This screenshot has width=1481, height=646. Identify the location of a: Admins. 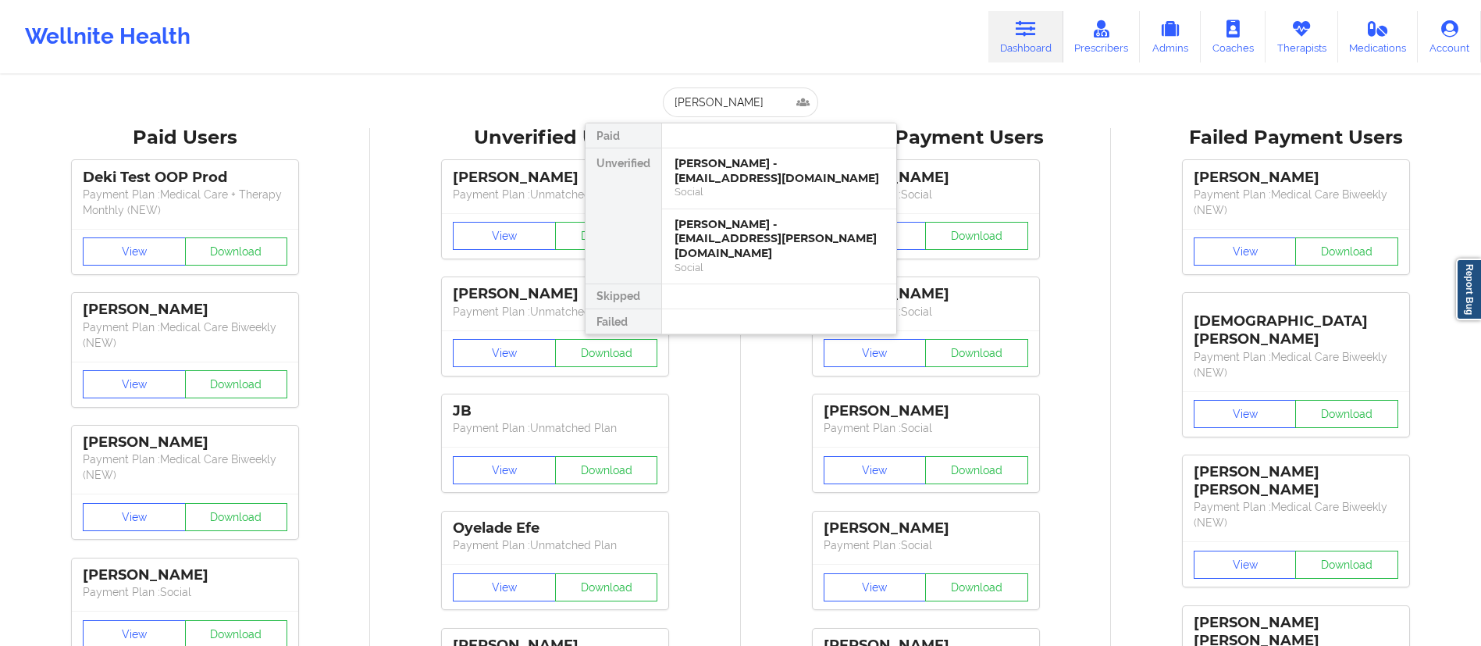
(1170, 37).